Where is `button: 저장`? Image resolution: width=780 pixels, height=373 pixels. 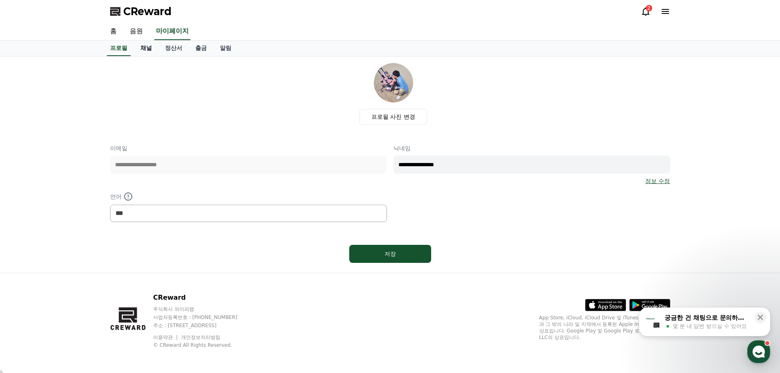
button: 저장 is located at coordinates (390, 254).